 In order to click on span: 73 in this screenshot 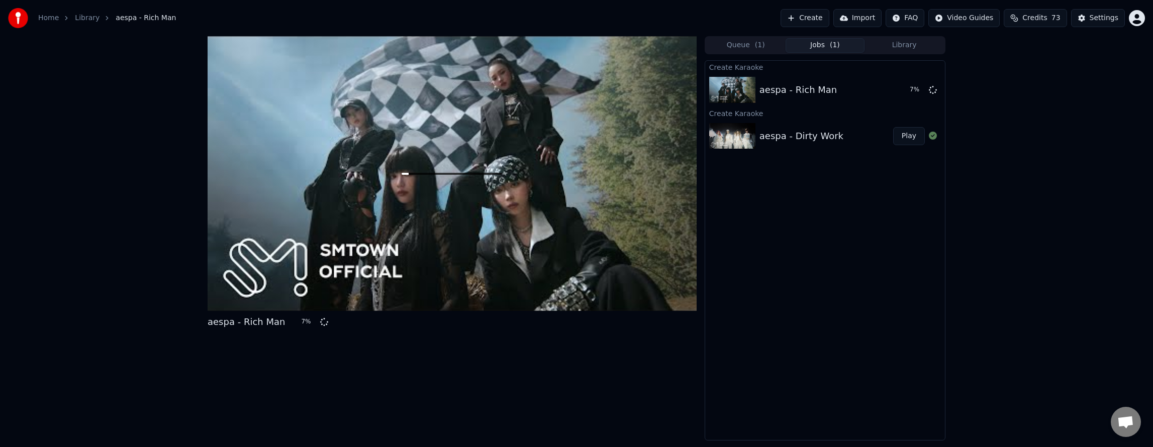, I will do `click(1056, 18)`.